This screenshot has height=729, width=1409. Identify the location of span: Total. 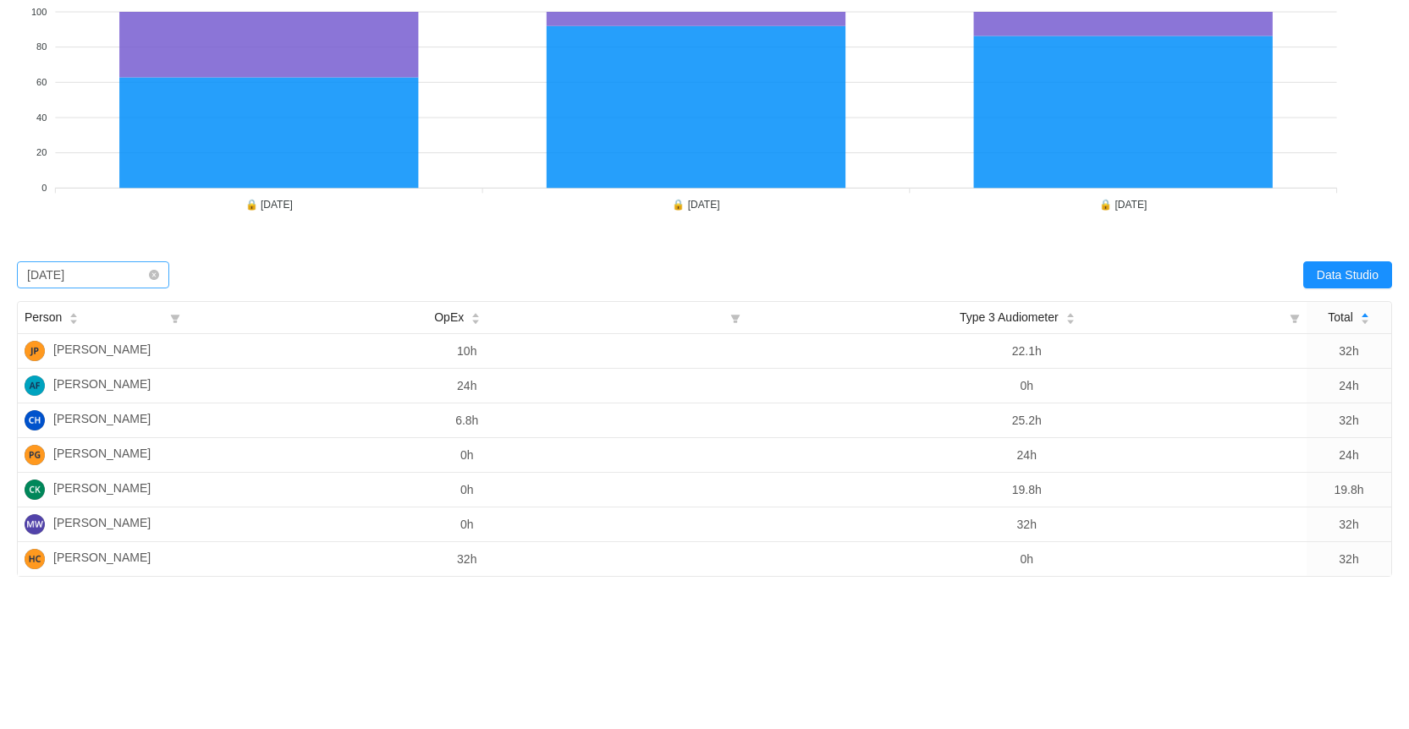
(1340, 317).